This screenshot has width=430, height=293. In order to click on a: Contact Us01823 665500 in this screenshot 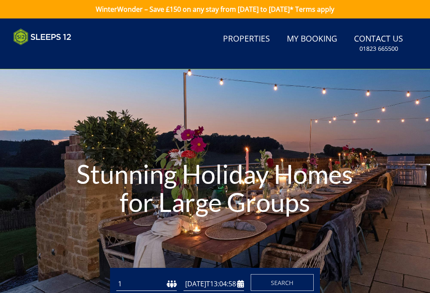, I will do `click(378, 43)`.